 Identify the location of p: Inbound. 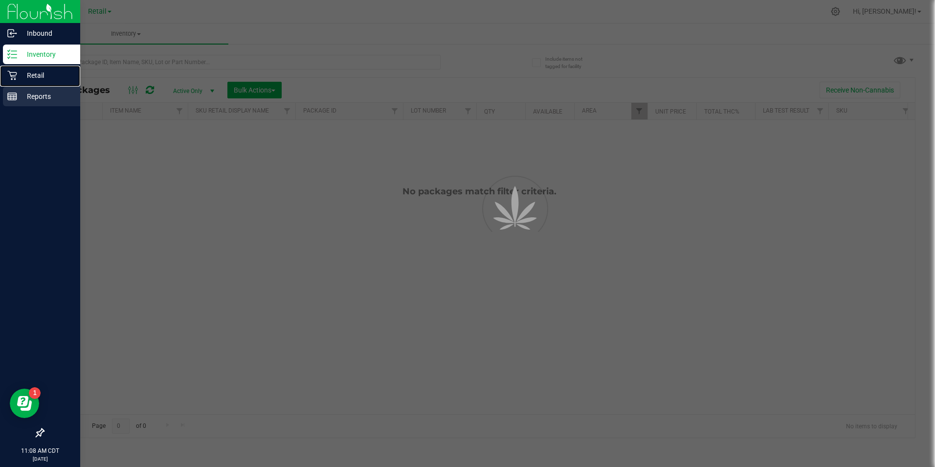
(46, 33).